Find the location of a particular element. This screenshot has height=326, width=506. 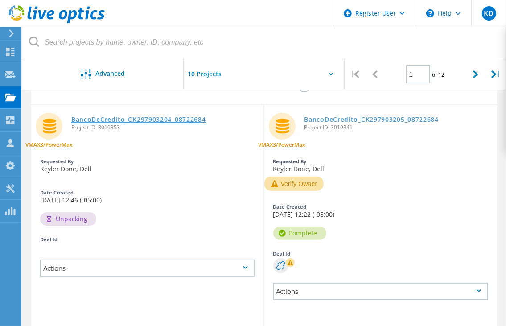

span: Project ID: 3019353 is located at coordinates (165, 127).